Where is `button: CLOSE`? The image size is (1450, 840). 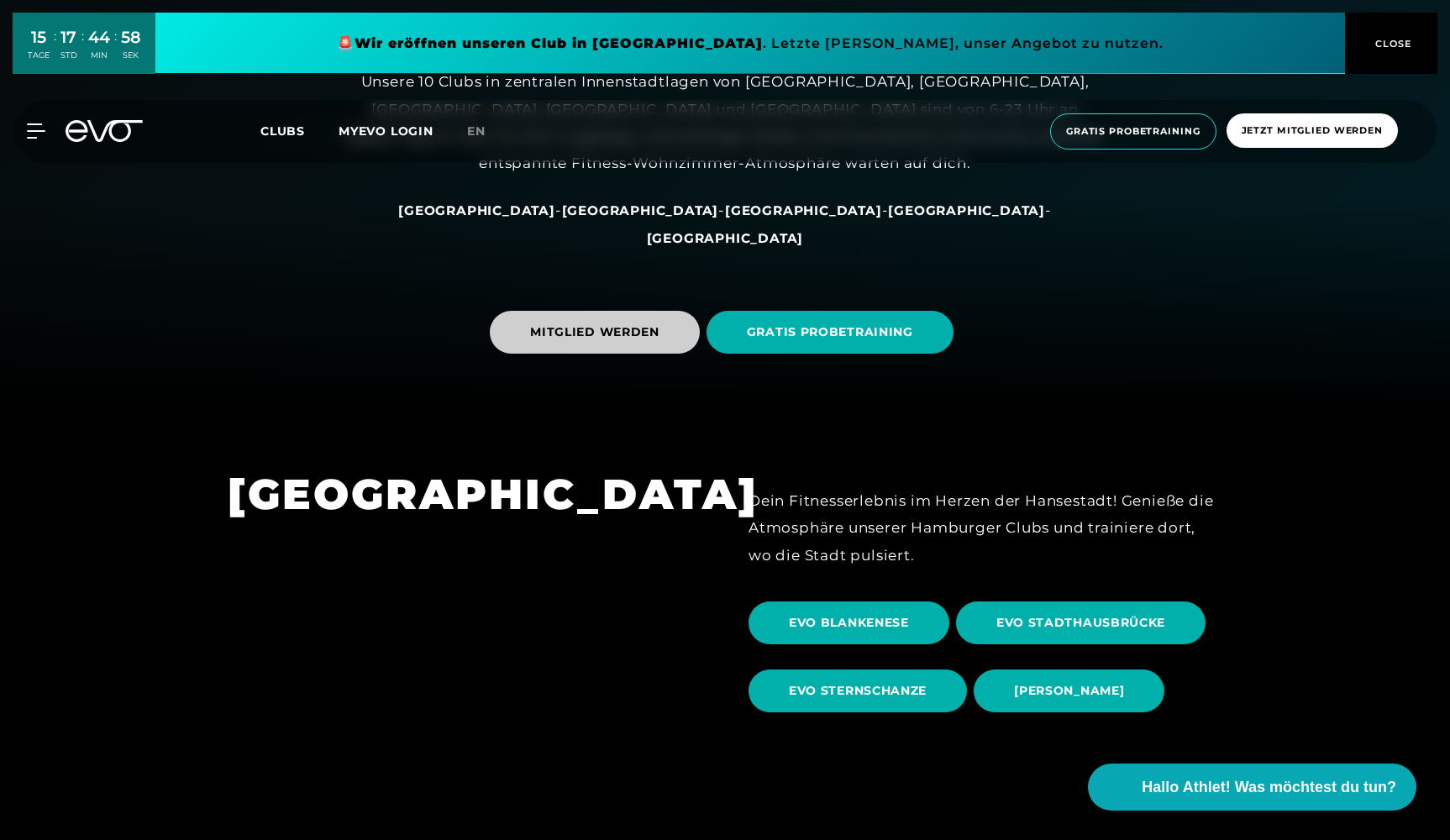 button: CLOSE is located at coordinates (1391, 42).